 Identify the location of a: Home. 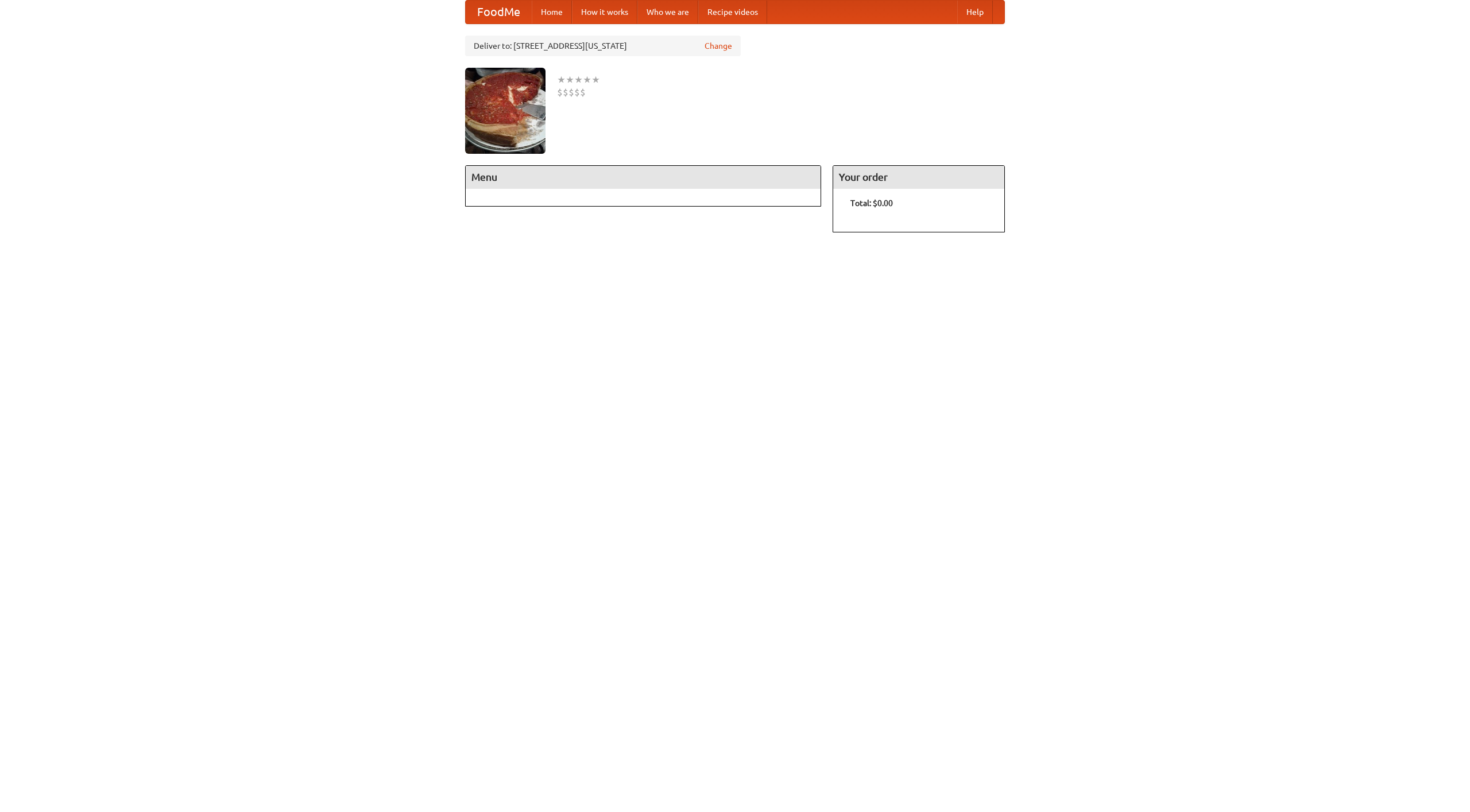
(552, 12).